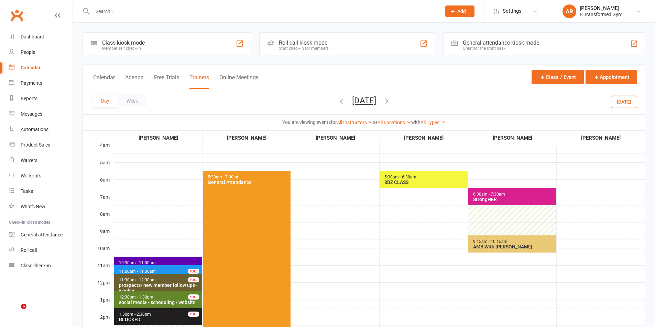  Describe the element at coordinates (123, 43) in the screenshot. I see `div: Class kiosk mode` at that location.